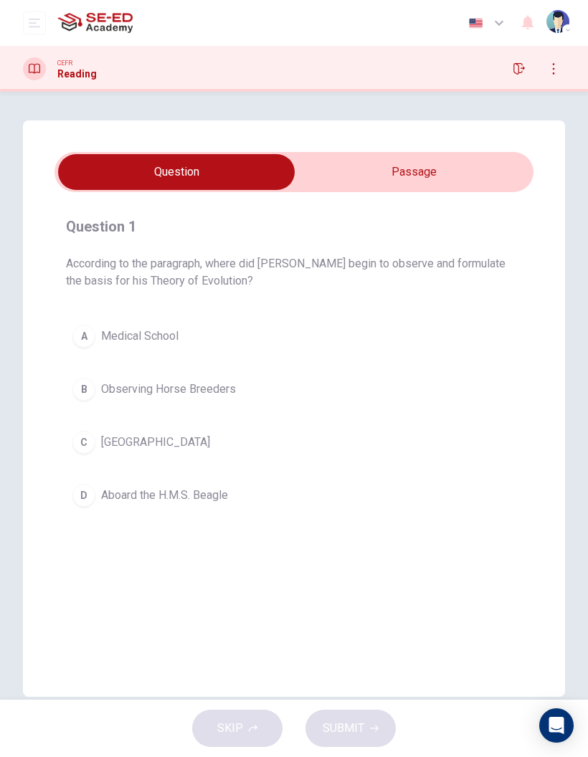  What do you see at coordinates (34, 23) in the screenshot?
I see `button: open mobile menu` at bounding box center [34, 23].